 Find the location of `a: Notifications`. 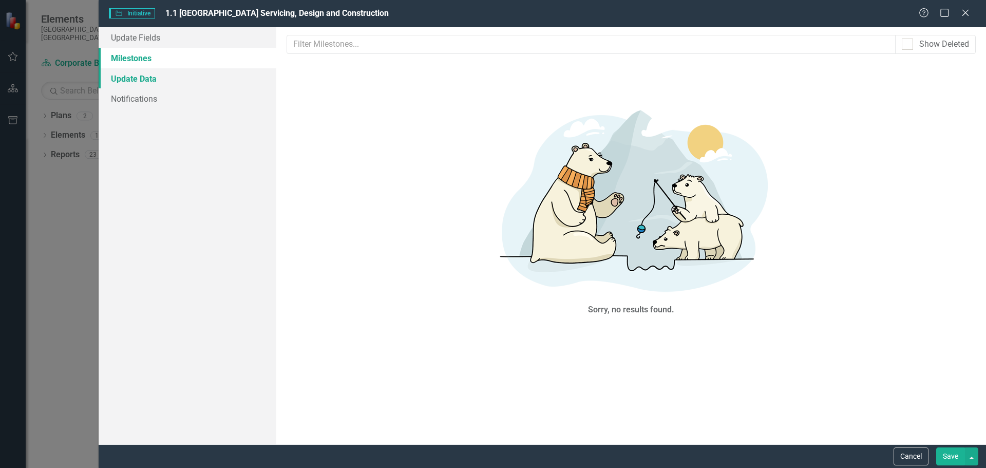

a: Notifications is located at coordinates (187, 99).